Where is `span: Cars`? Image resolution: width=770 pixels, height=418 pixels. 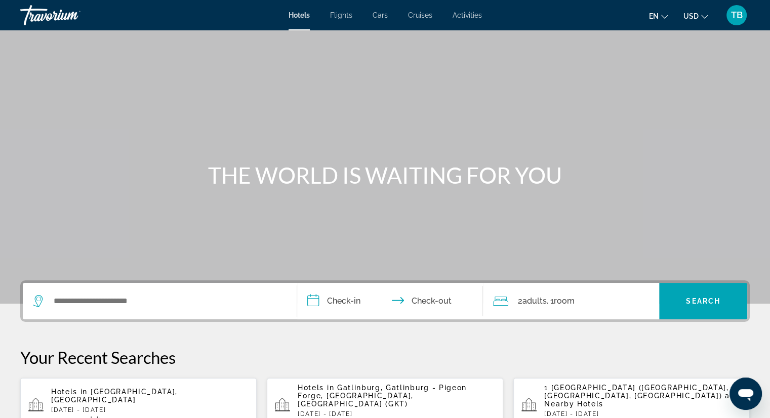
span: Cars is located at coordinates (380, 15).